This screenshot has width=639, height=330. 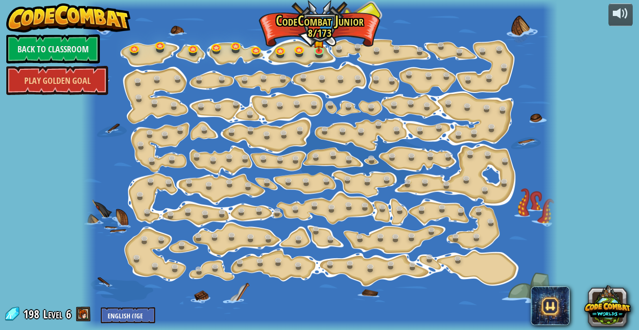 I want to click on img: level-banner-started.png, so click(x=319, y=42).